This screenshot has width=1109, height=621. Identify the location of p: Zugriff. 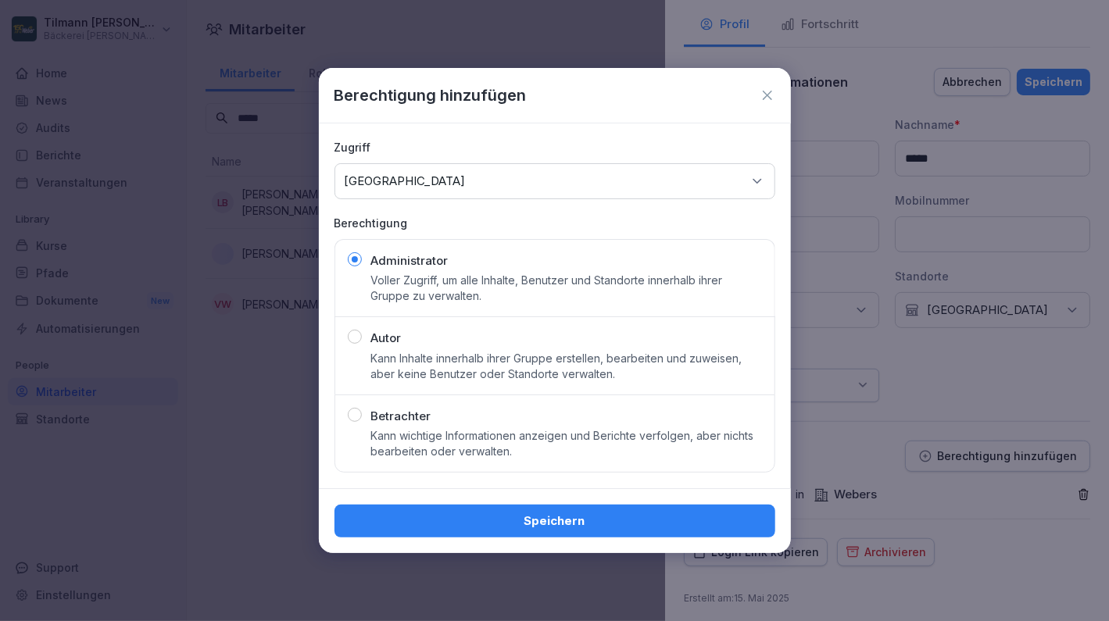
(555, 147).